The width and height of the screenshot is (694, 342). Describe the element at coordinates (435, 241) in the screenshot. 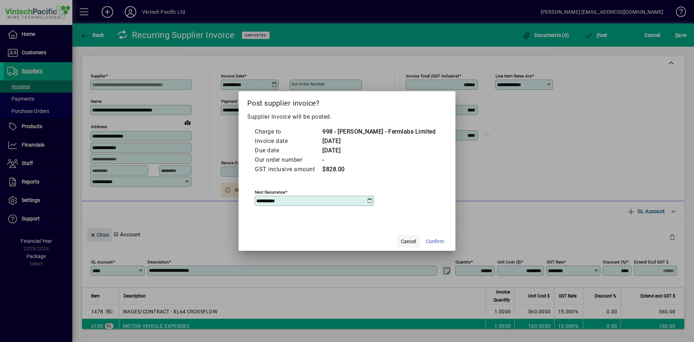

I see `button: Confirm` at that location.